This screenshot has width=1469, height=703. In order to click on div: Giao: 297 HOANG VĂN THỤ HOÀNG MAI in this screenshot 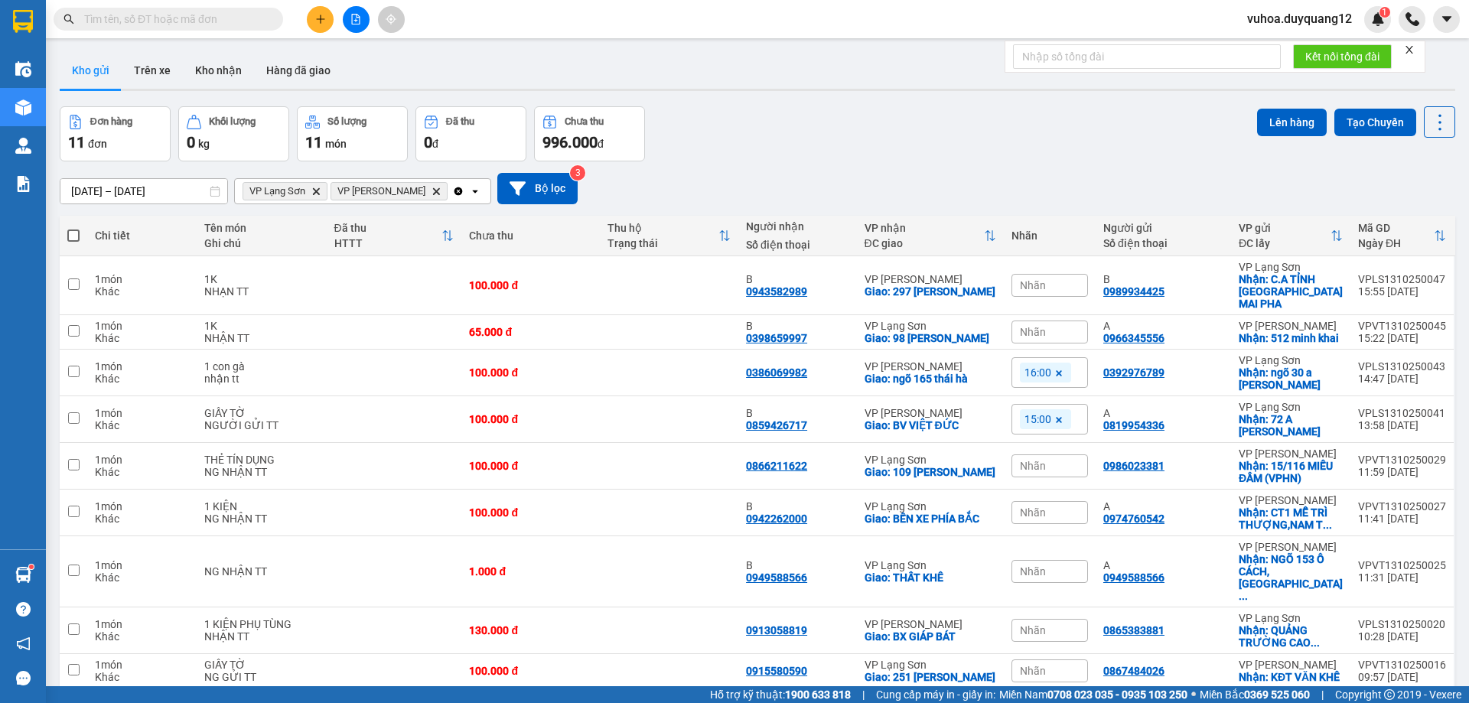, I will do `click(930, 291)`.